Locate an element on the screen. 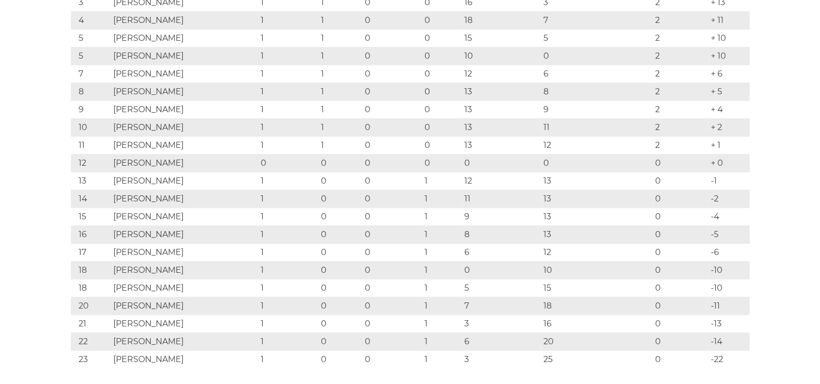  td: + 6 is located at coordinates (728, 73).